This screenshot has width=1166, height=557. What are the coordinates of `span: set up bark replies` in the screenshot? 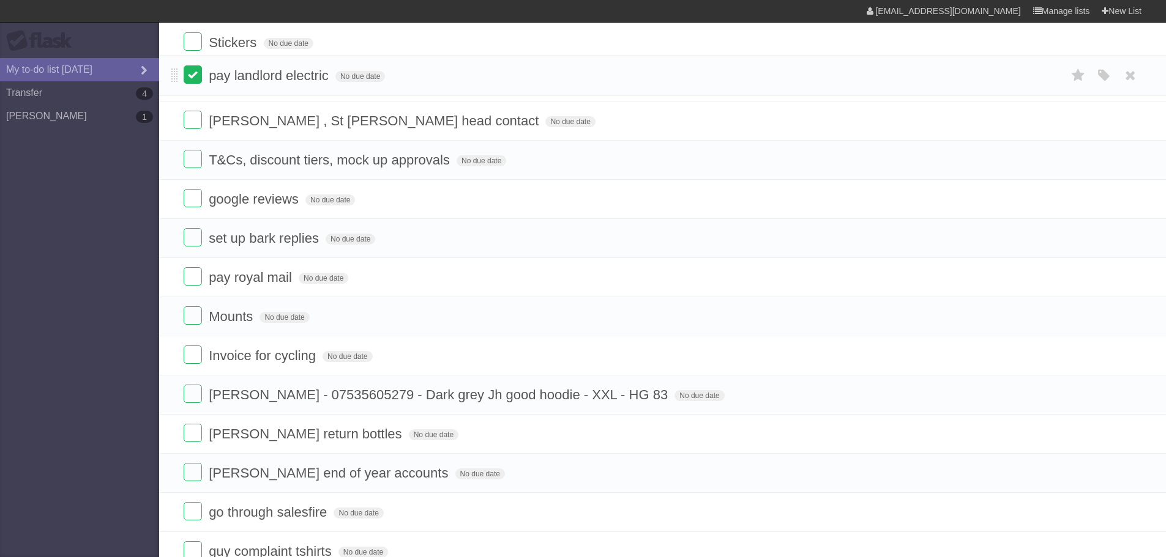 It's located at (265, 238).